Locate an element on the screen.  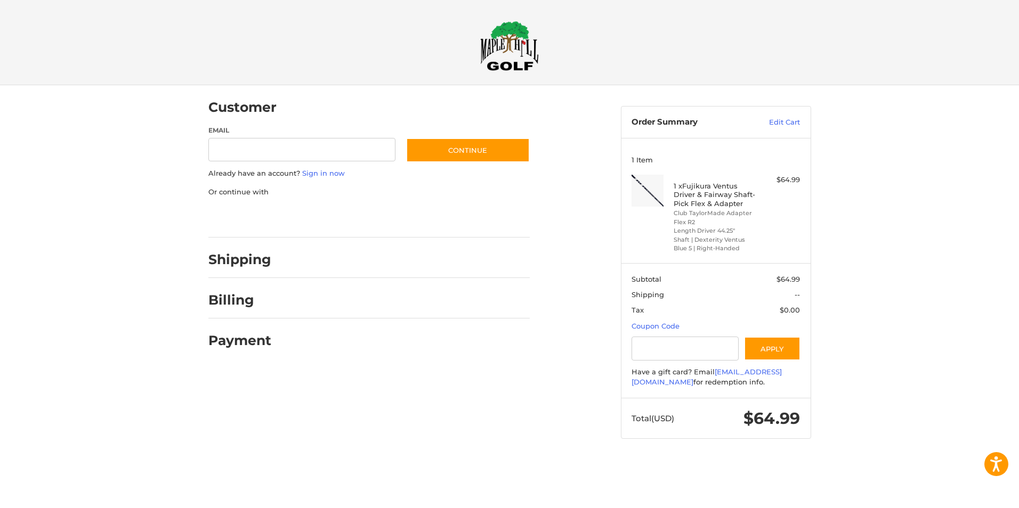
h2: Shipping is located at coordinates (240, 260).